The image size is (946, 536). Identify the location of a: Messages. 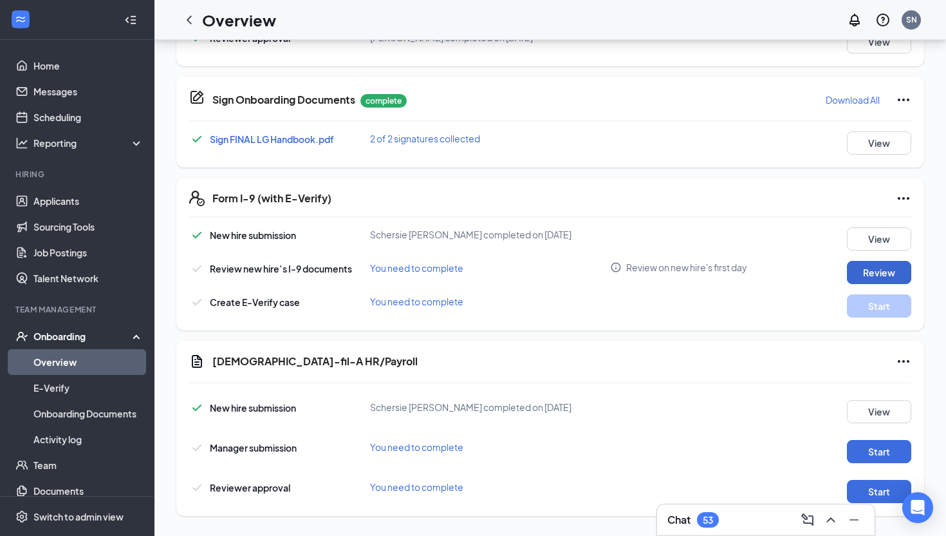
(88, 91).